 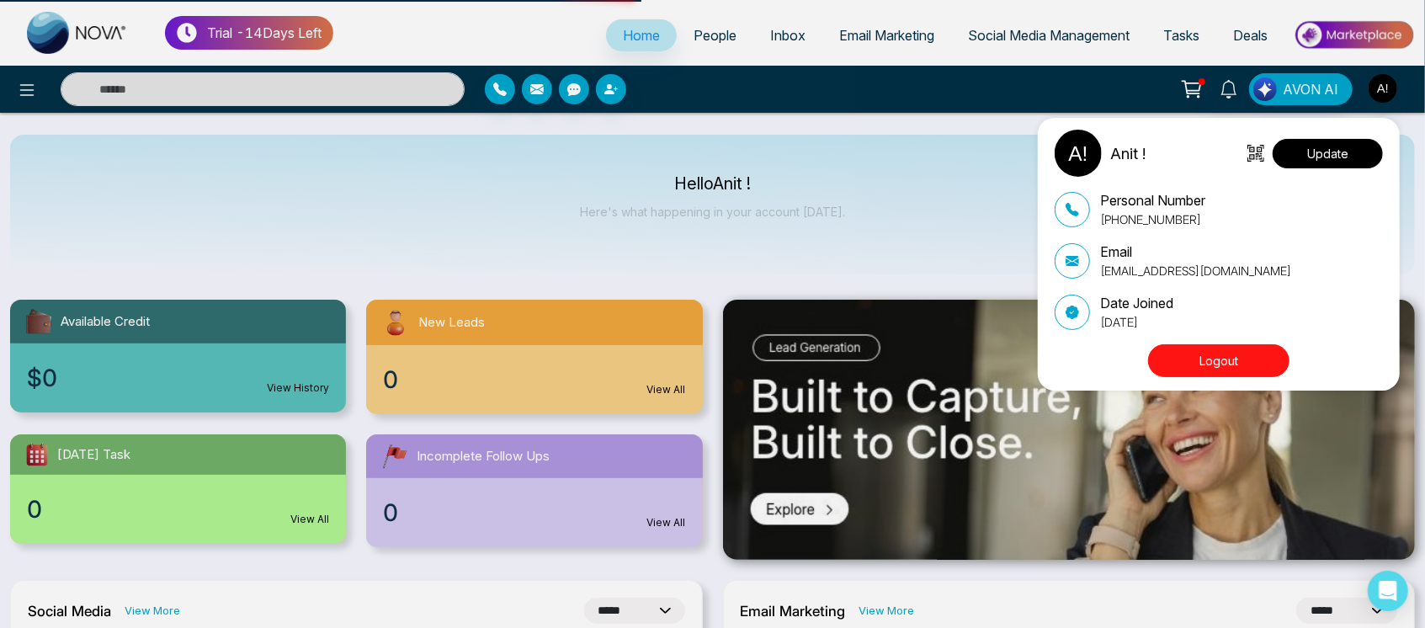 What do you see at coordinates (1219, 360) in the screenshot?
I see `button: Logout` at bounding box center [1219, 360].